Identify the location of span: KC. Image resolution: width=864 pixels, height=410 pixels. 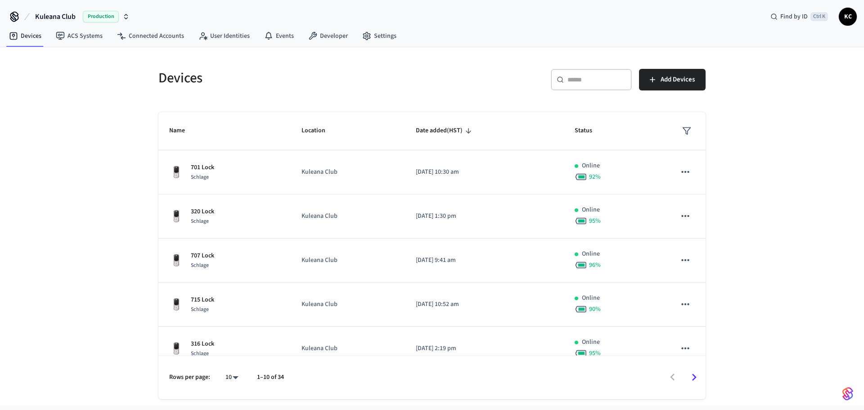
(848, 17).